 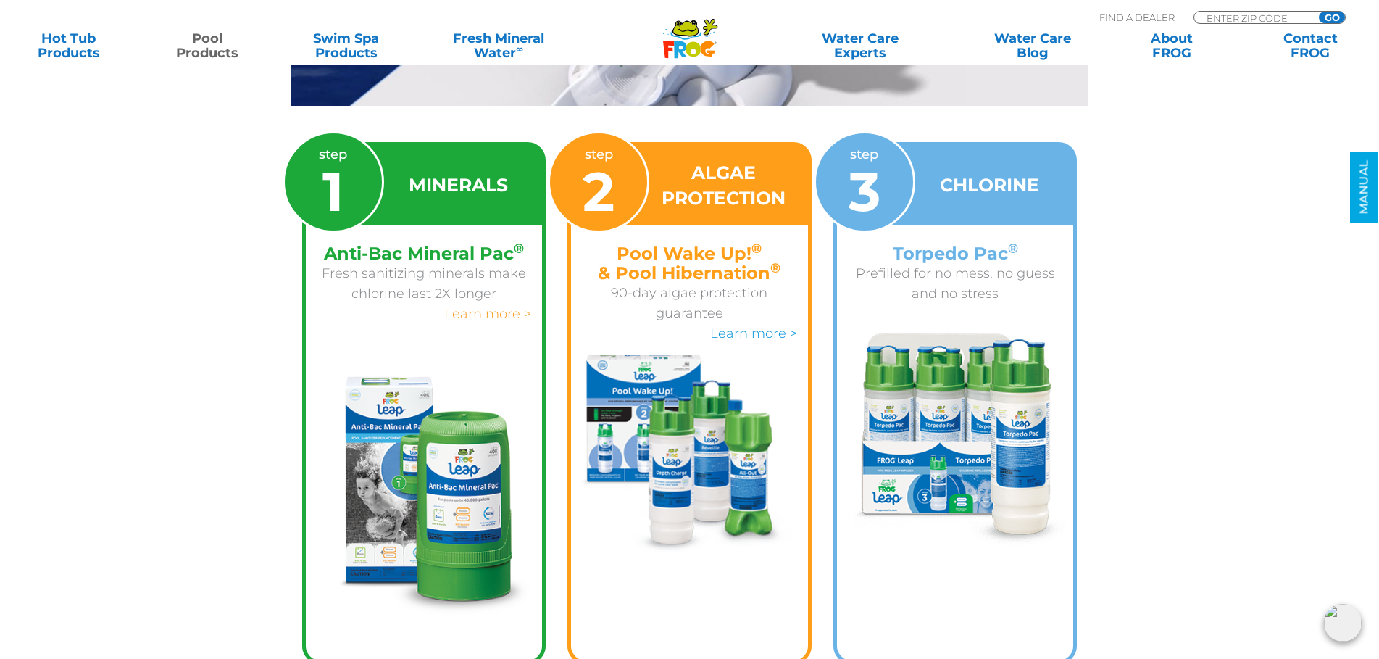 I want to click on p: Fresh sanitizing minerals make chlorine last 2X longer, so click(x=424, y=283).